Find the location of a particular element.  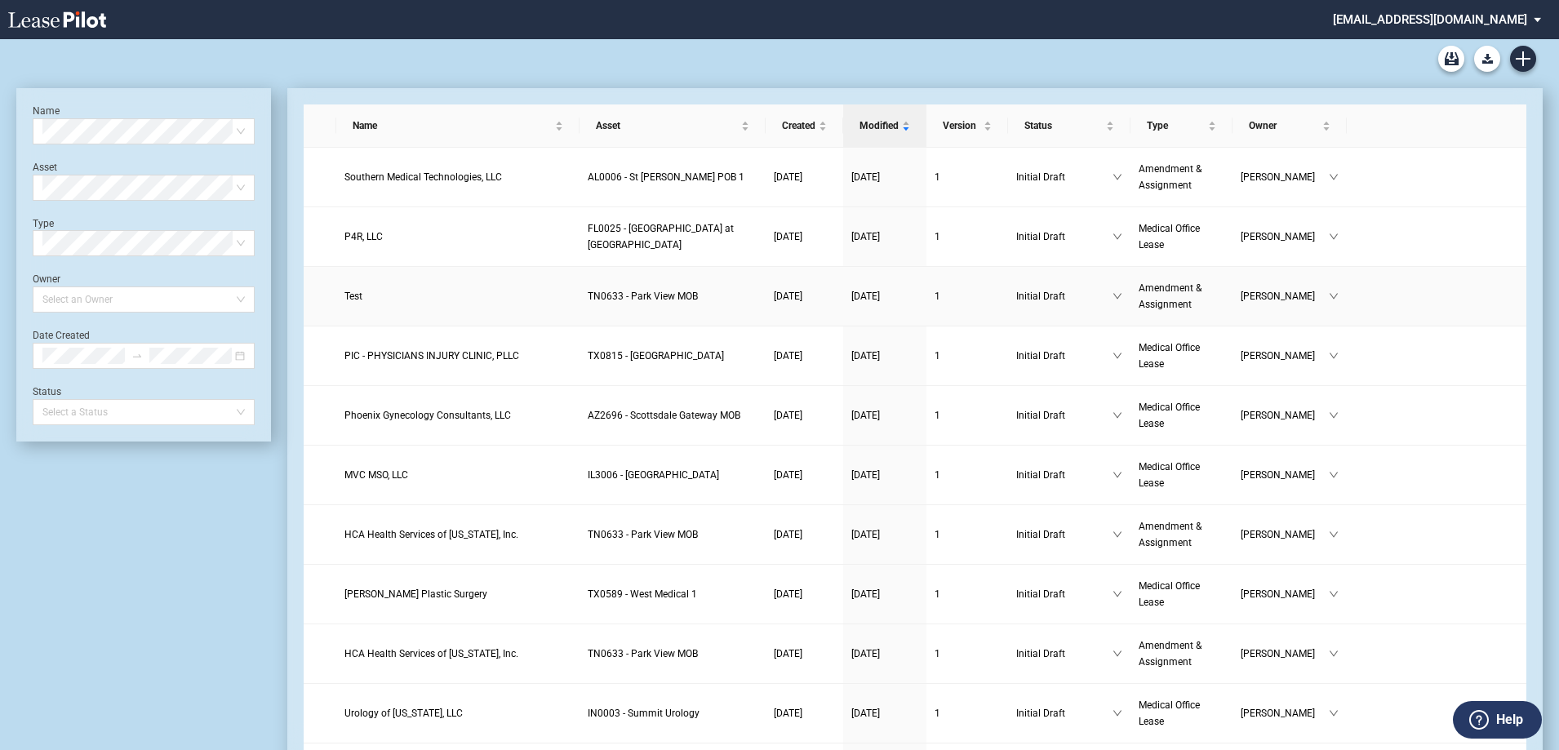

button: Help is located at coordinates (1497, 720).